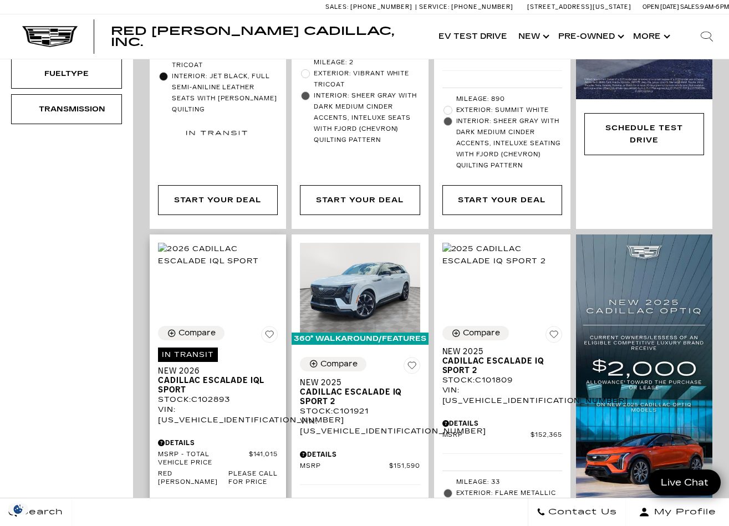 The image size is (729, 526). What do you see at coordinates (203, 459) in the screenshot?
I see `span: MSRP - Total Vehicle Price` at bounding box center [203, 459].